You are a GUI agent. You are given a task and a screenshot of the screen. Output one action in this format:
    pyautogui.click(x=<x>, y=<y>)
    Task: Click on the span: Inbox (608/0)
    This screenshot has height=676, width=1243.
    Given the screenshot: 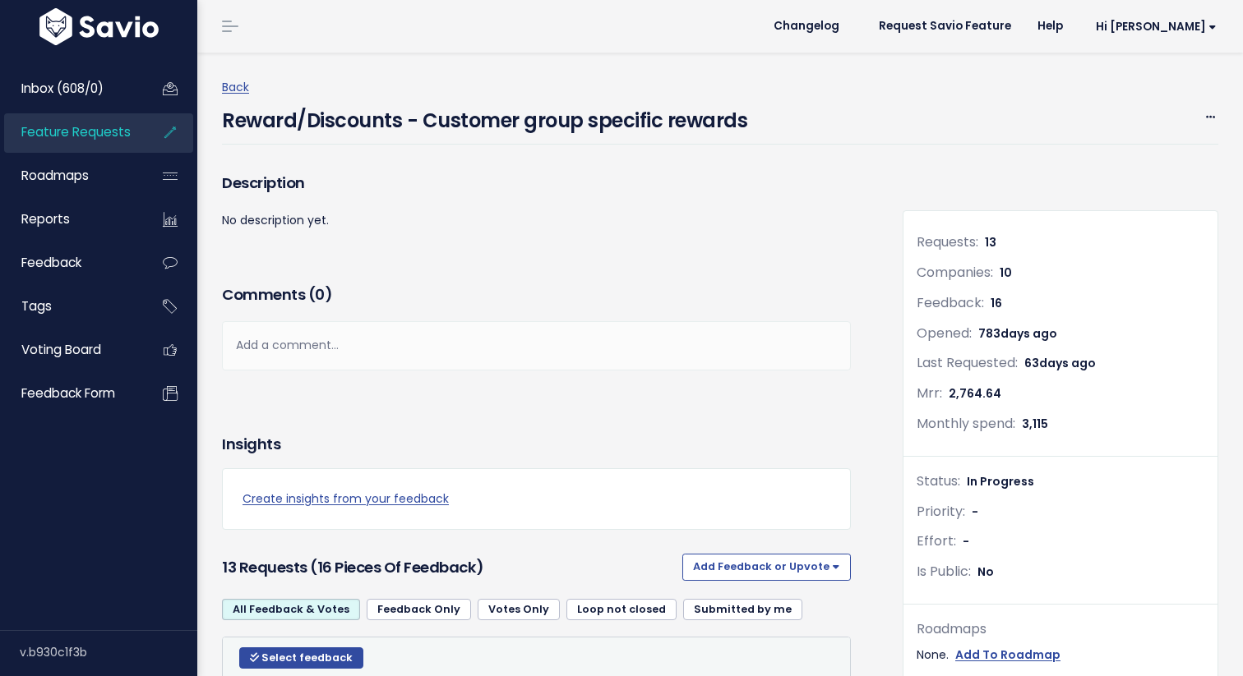 What is the action you would take?
    pyautogui.click(x=62, y=88)
    